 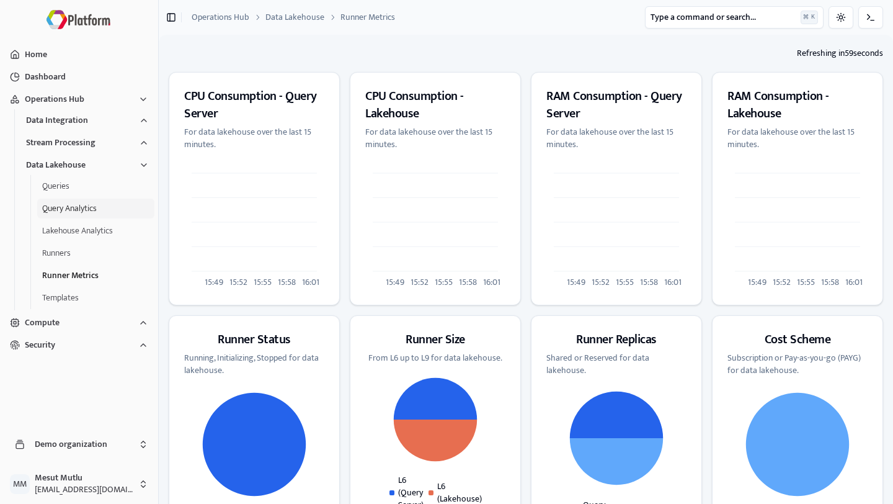 I want to click on button: Templates, so click(x=96, y=298).